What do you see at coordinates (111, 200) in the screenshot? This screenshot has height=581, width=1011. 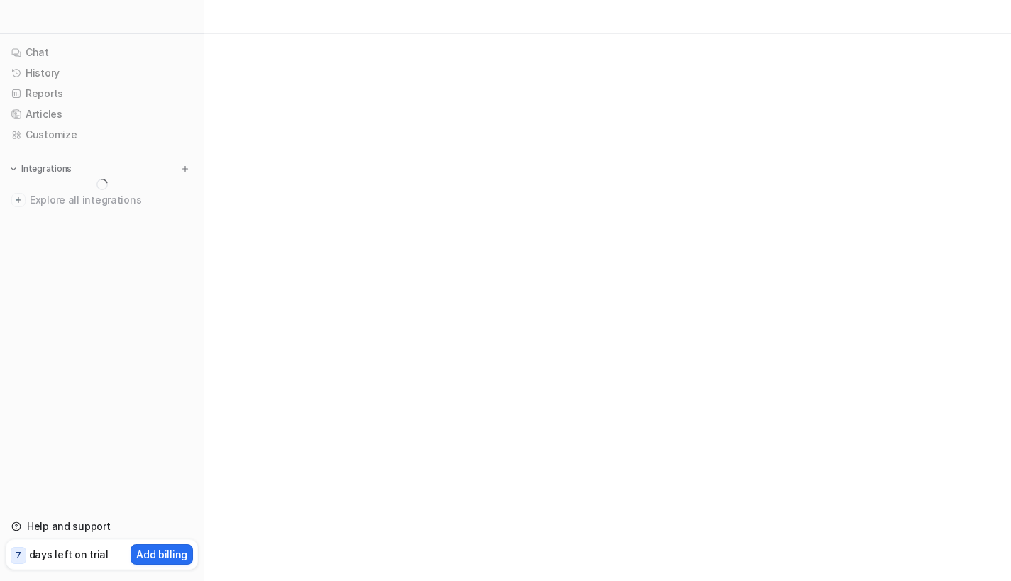 I see `span: Explore all integrations` at bounding box center [111, 200].